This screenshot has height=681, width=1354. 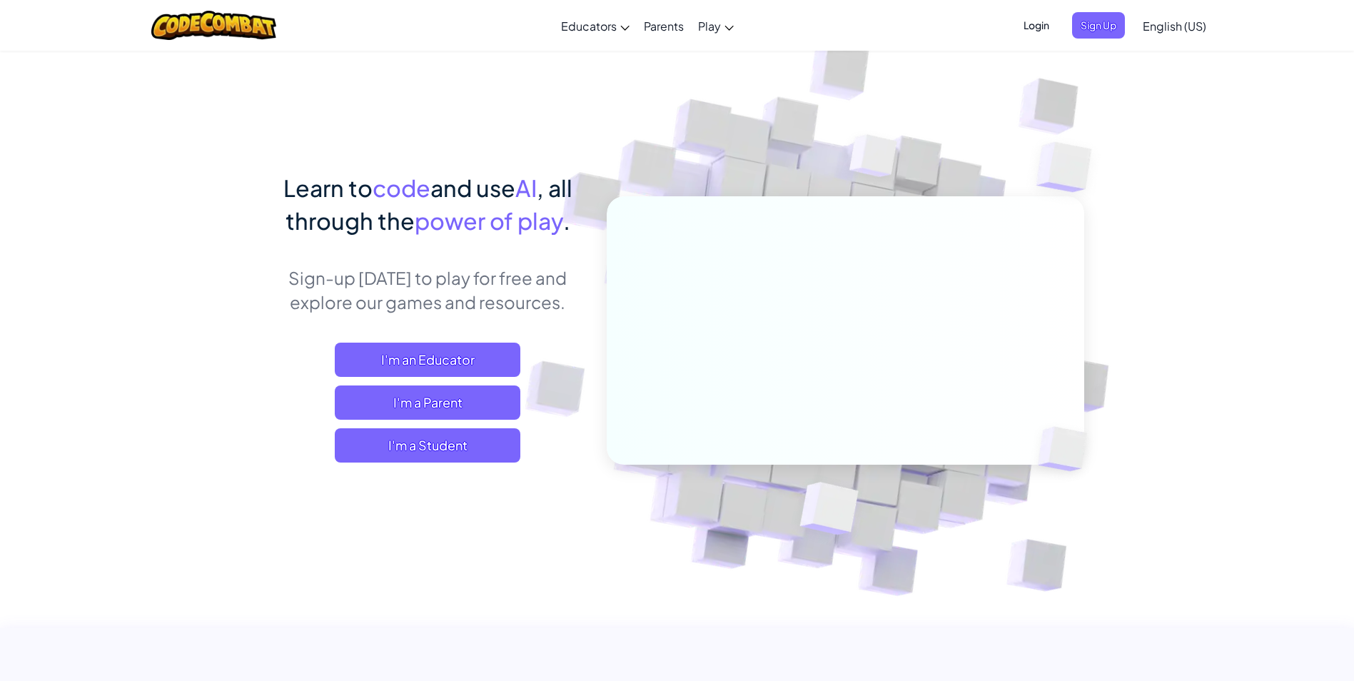 What do you see at coordinates (1036, 25) in the screenshot?
I see `span: Login` at bounding box center [1036, 25].